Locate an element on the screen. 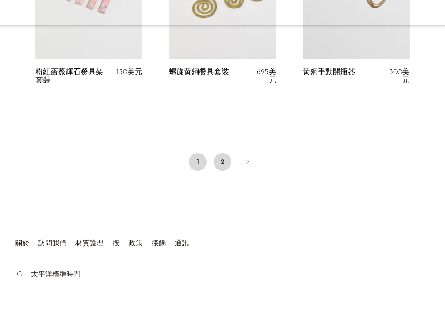 This screenshot has height=315, width=445. font: 粉紅薔薇輝石餐具架套裝 is located at coordinates (69, 76).